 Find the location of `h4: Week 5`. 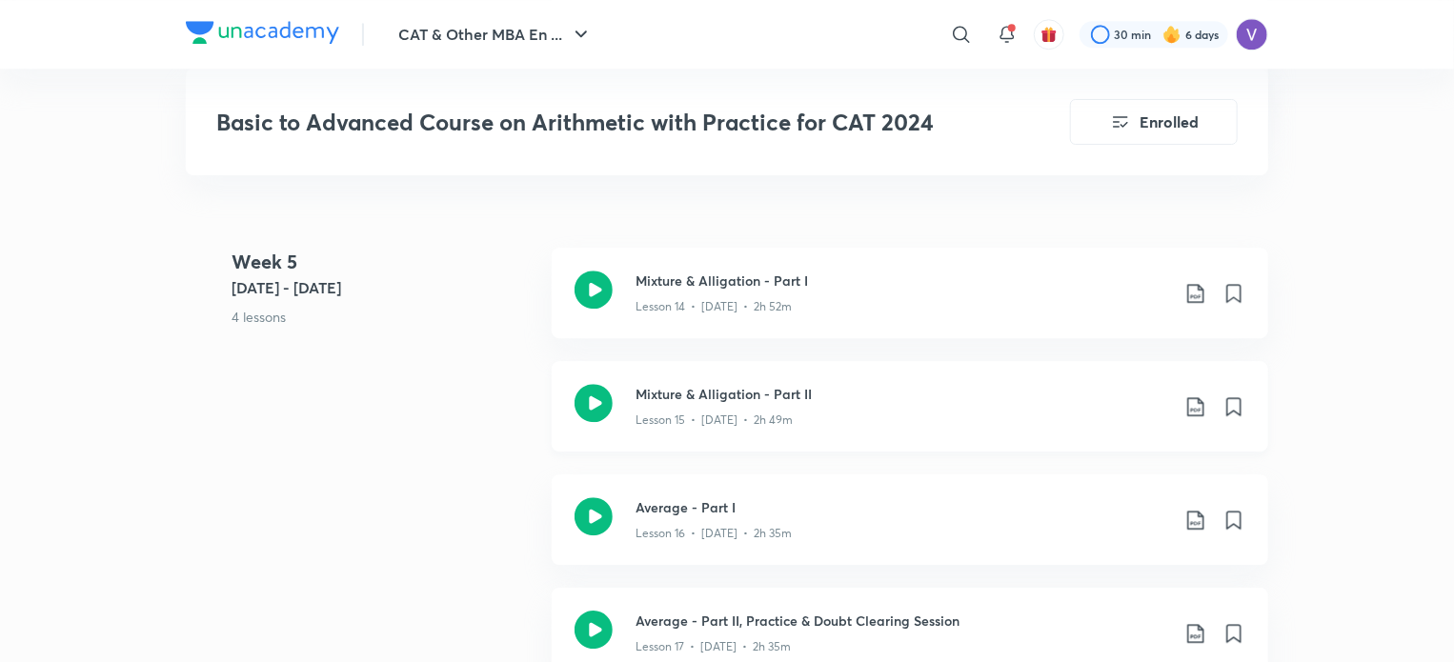

h4: Week 5 is located at coordinates (384, 262).